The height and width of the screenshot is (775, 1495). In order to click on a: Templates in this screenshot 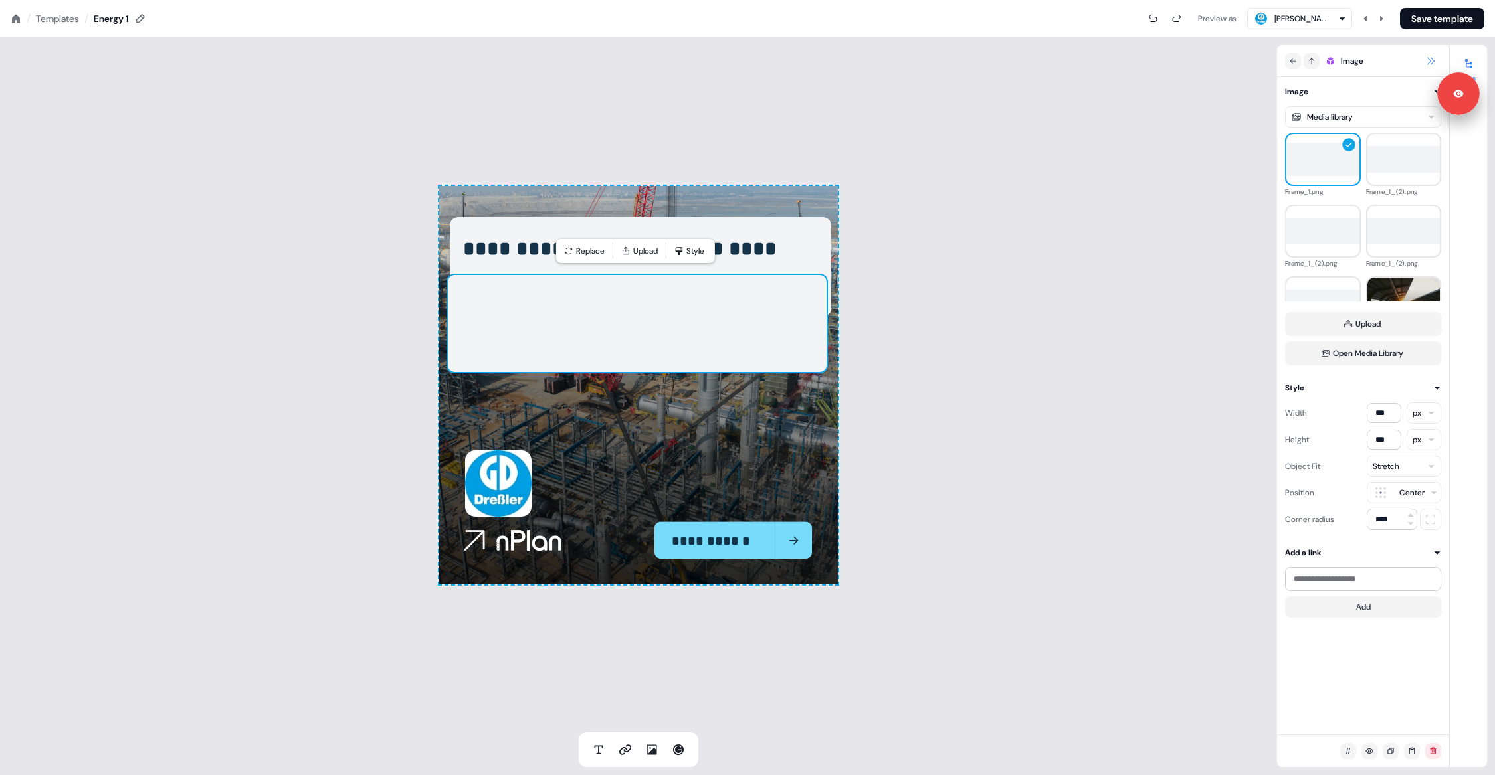, I will do `click(57, 19)`.